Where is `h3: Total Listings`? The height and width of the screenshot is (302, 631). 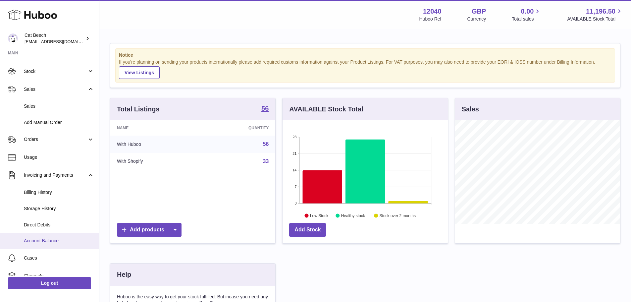
h3: Total Listings is located at coordinates (138, 109).